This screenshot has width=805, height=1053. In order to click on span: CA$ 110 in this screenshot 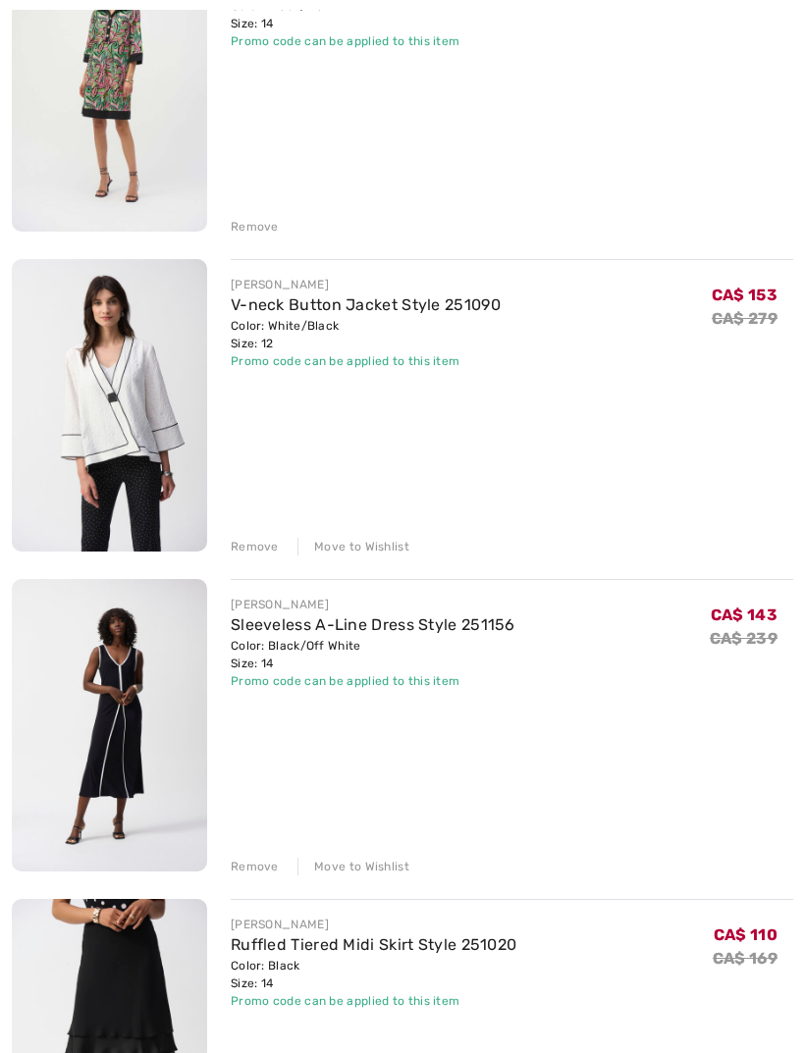, I will do `click(745, 934)`.